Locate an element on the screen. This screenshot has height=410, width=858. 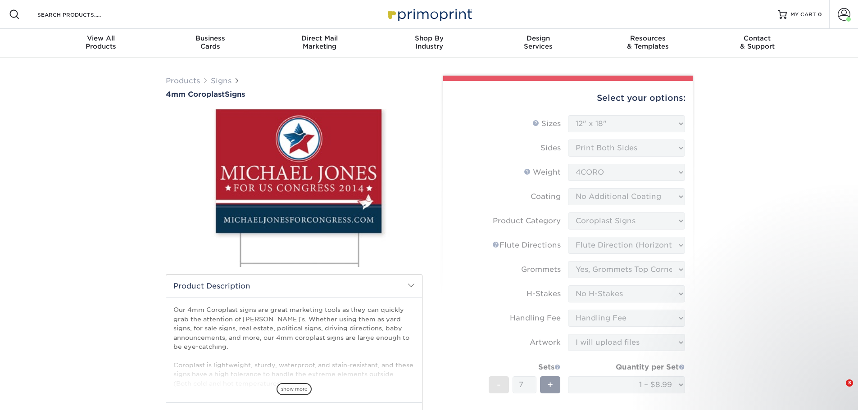
div: Select your options: is located at coordinates (568, 98).